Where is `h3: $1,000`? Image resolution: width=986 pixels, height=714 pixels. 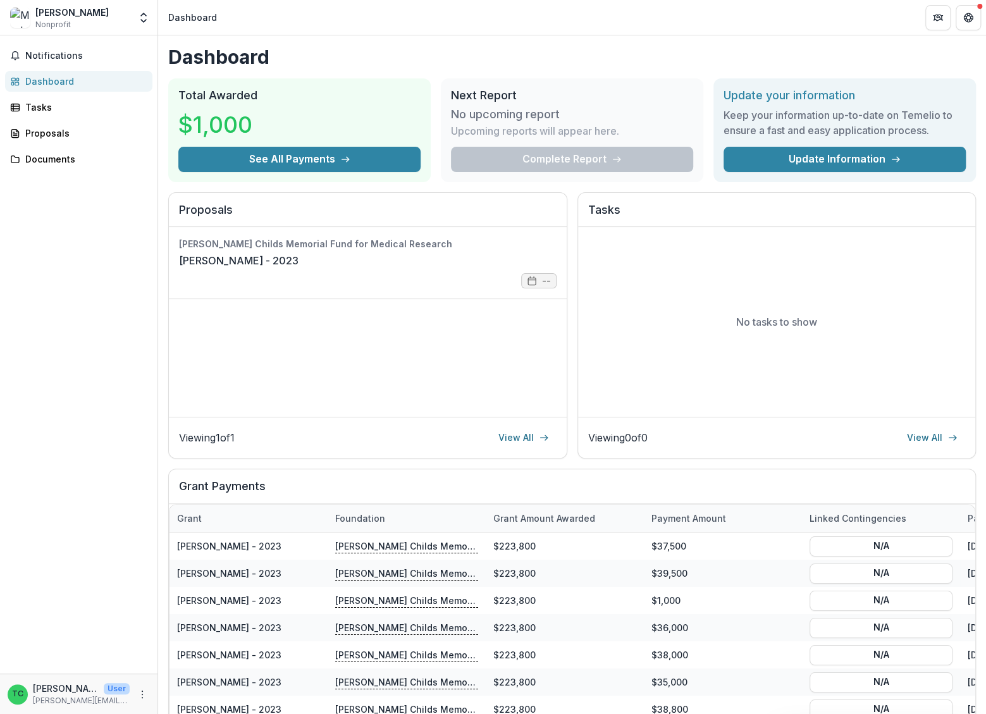
h3: $1,000 is located at coordinates (226, 125).